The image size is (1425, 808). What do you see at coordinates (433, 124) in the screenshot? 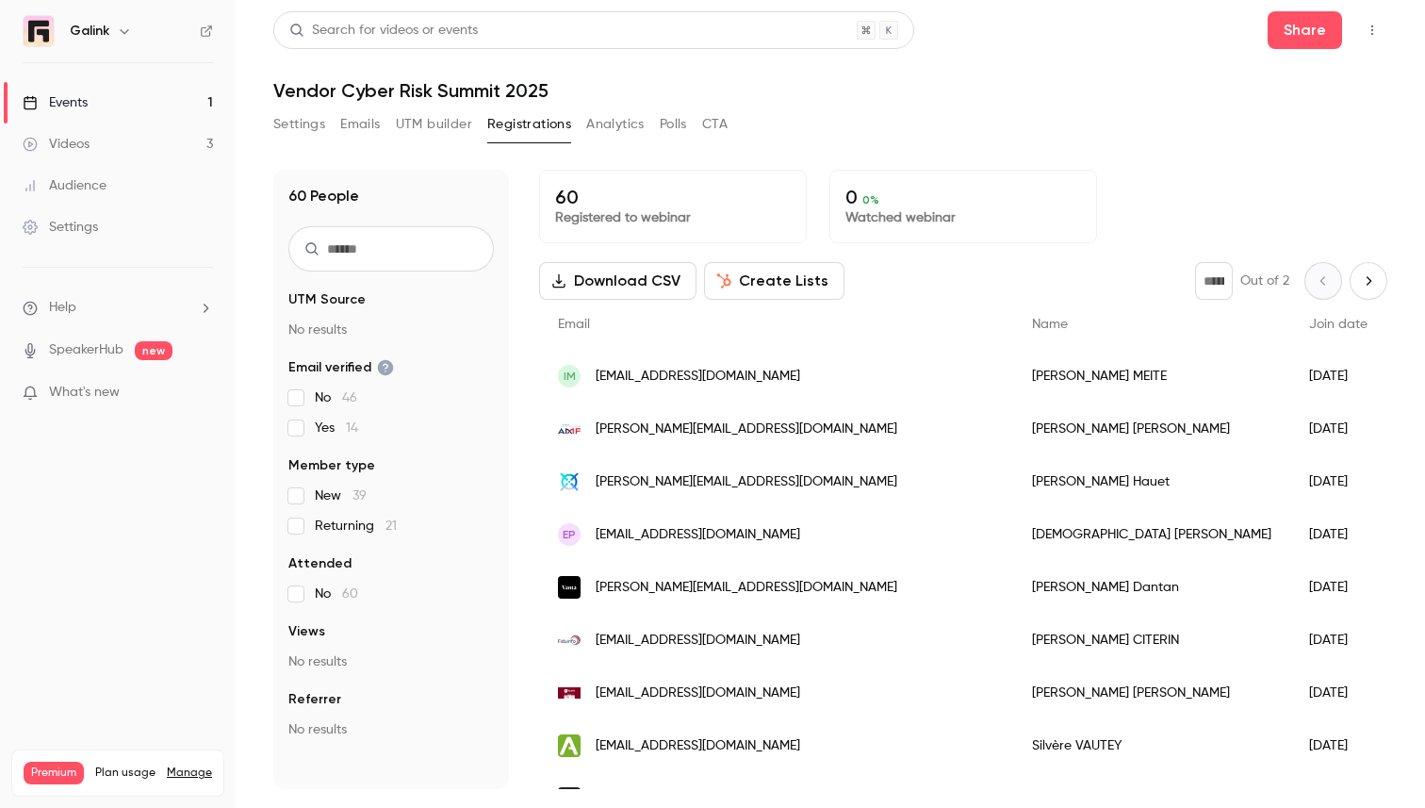
I see `button: UTM builder` at bounding box center [433, 124].